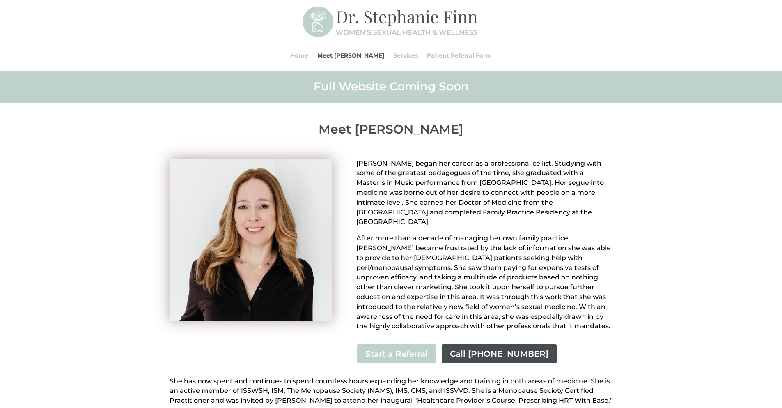 This screenshot has width=782, height=408. I want to click on a: Start a Referral, so click(397, 354).